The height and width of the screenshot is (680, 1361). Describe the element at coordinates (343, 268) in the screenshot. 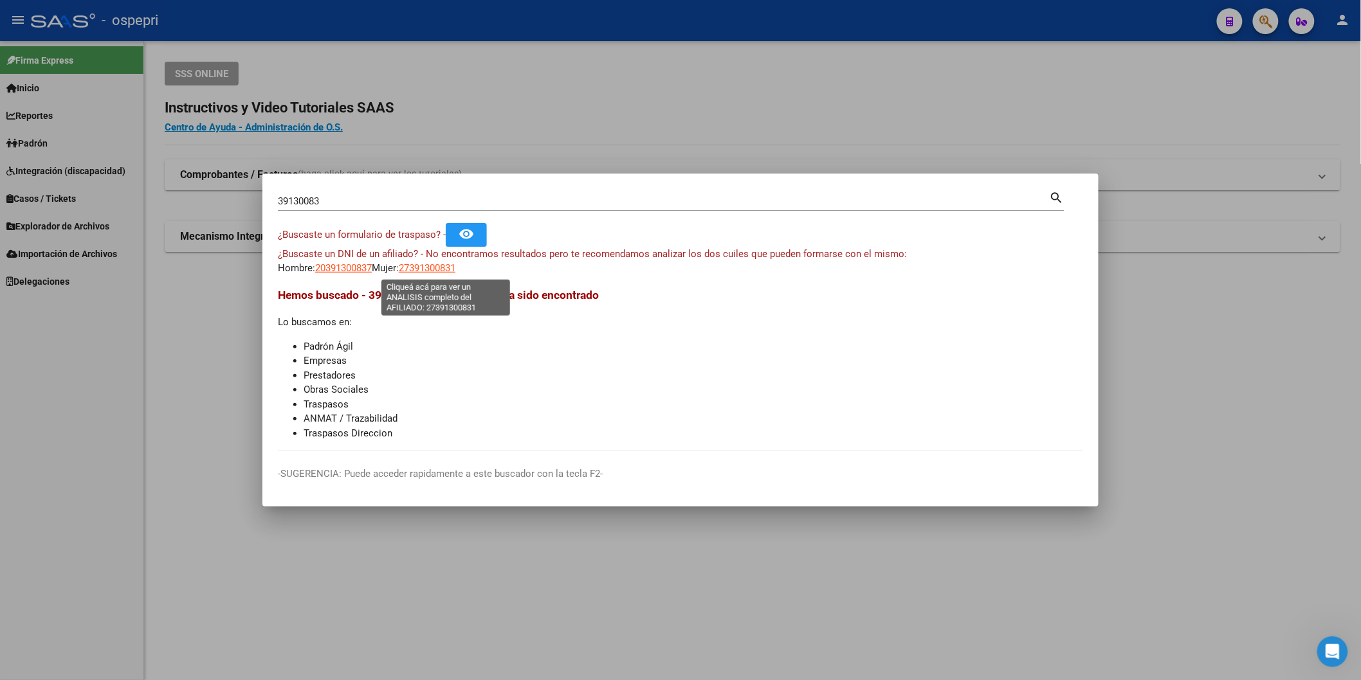

I see `span: 20391300837` at that location.